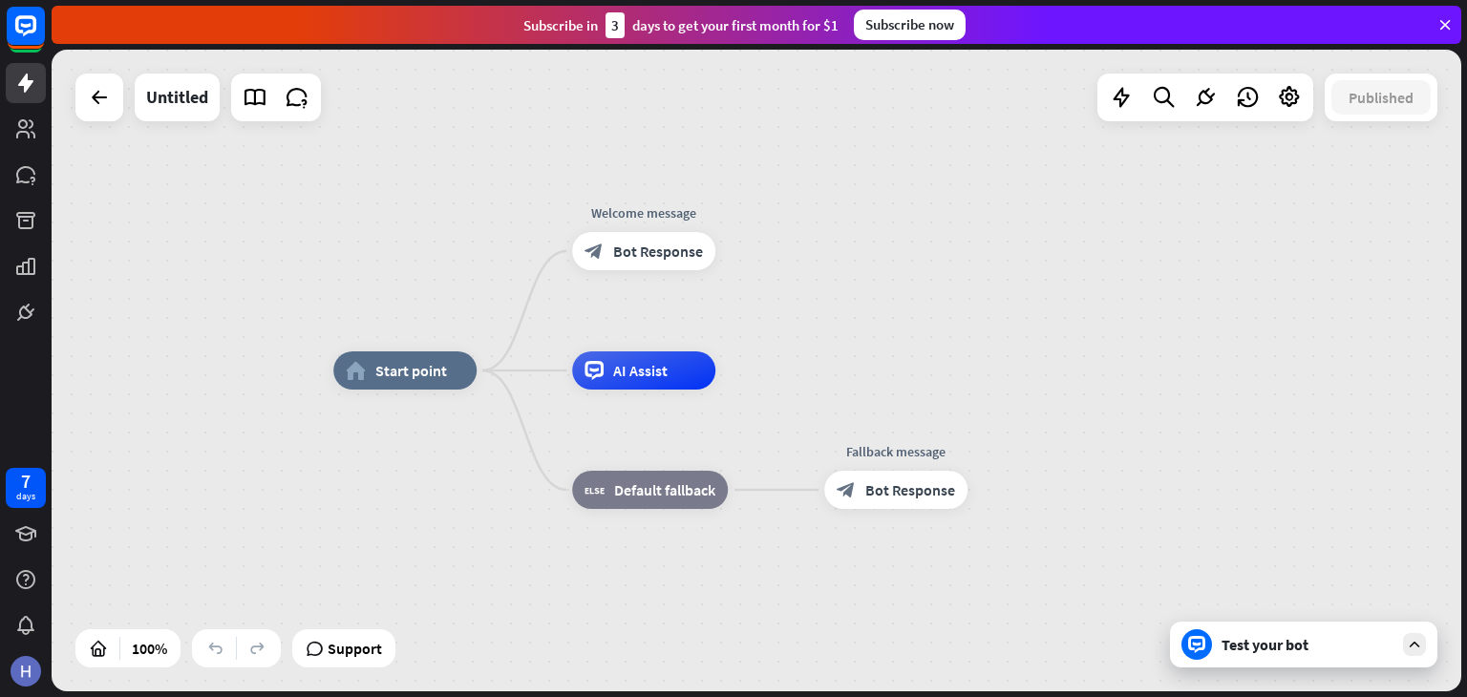 Image resolution: width=1467 pixels, height=697 pixels. What do you see at coordinates (665, 490) in the screenshot?
I see `span: Default fallback` at bounding box center [665, 490].